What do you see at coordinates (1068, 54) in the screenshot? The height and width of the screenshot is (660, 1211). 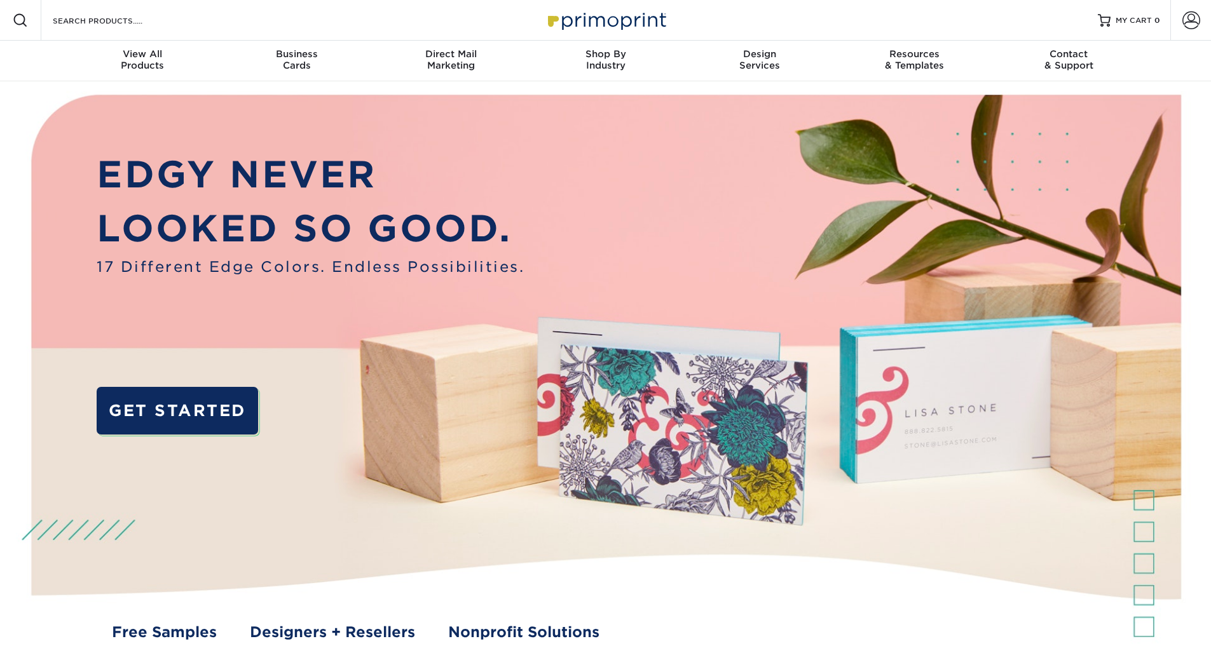 I see `span: Contact` at bounding box center [1068, 54].